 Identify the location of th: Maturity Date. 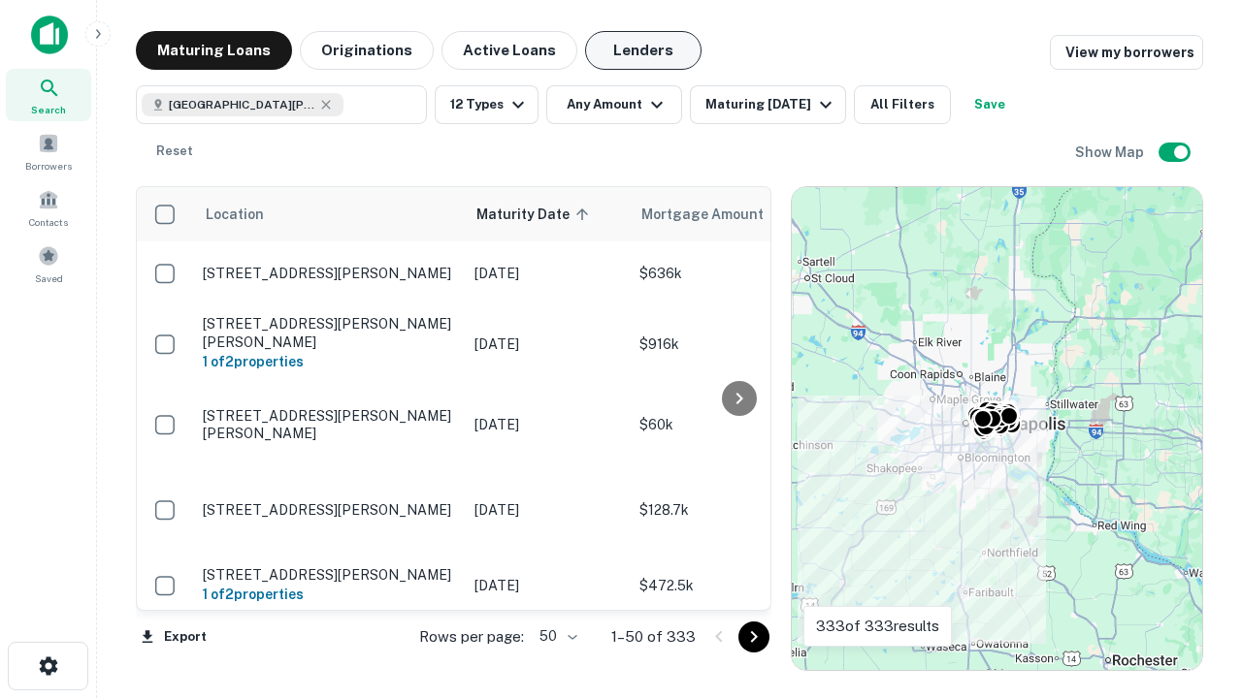
(547, 214).